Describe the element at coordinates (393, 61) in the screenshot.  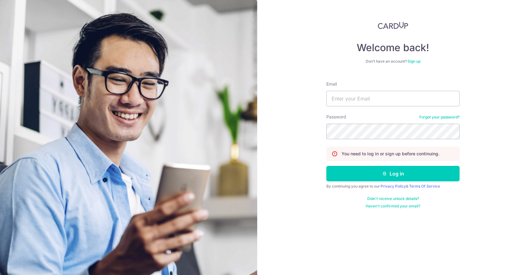
I see `div: Don’t have an account?` at that location.